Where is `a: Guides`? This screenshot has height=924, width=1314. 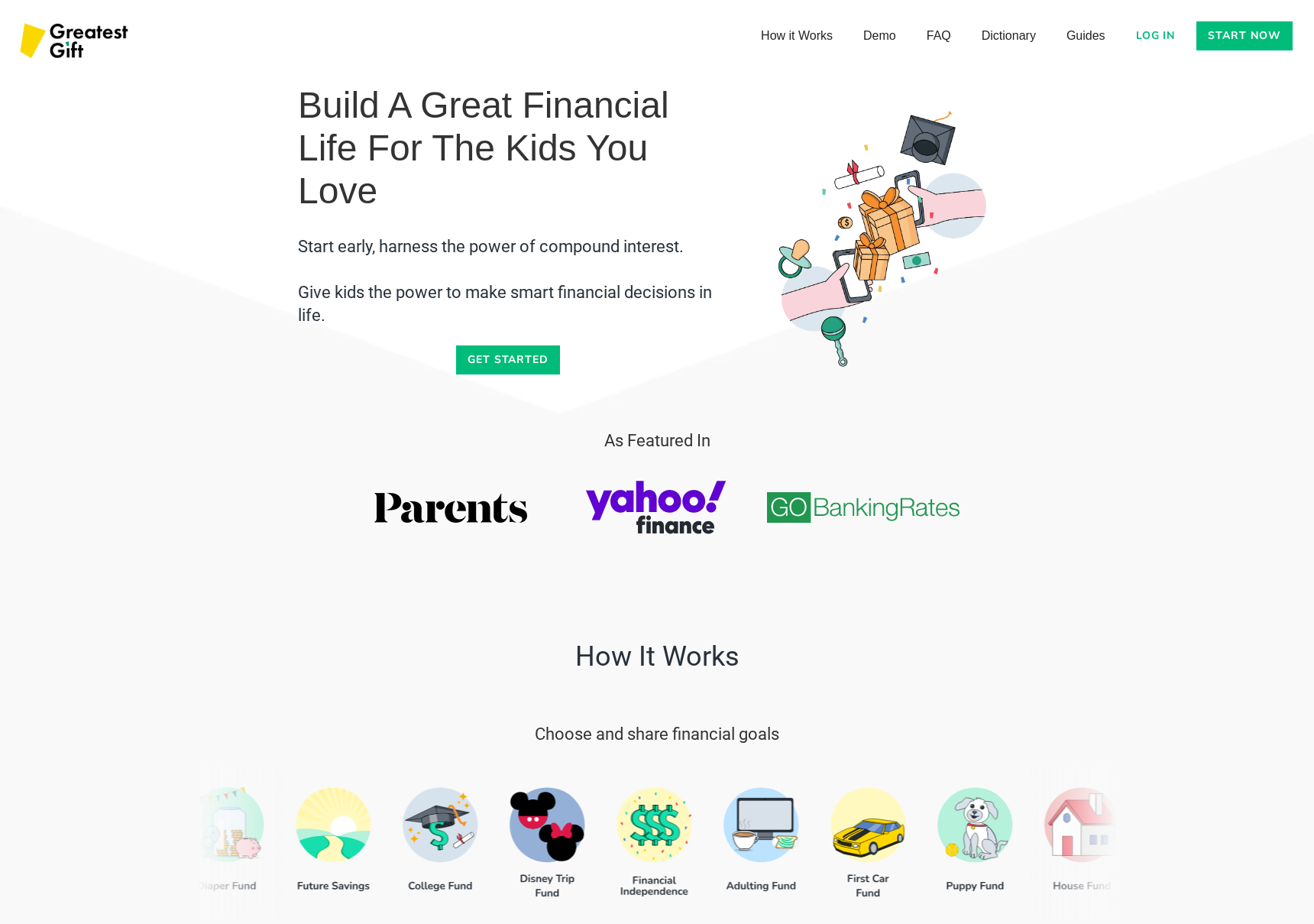
a: Guides is located at coordinates (1086, 36).